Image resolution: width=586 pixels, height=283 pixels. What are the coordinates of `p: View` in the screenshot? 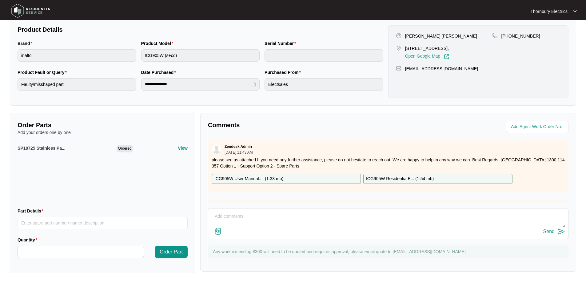 It's located at (183, 148).